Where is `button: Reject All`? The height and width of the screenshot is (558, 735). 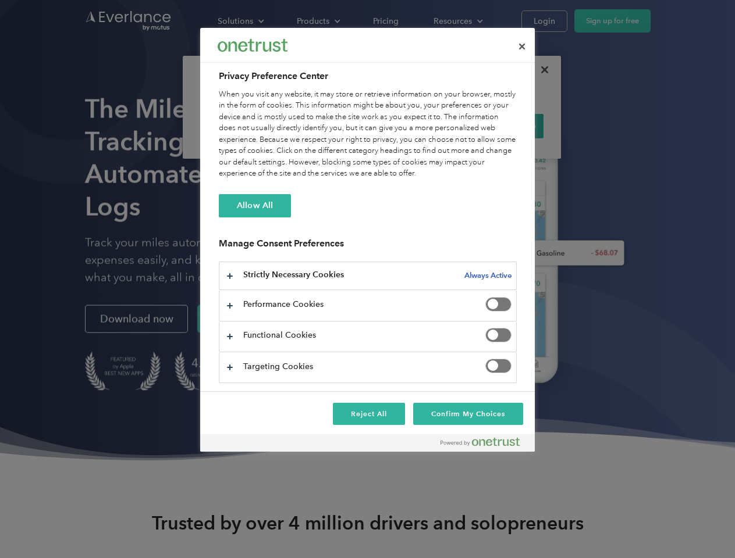
button: Reject All is located at coordinates (369, 414).